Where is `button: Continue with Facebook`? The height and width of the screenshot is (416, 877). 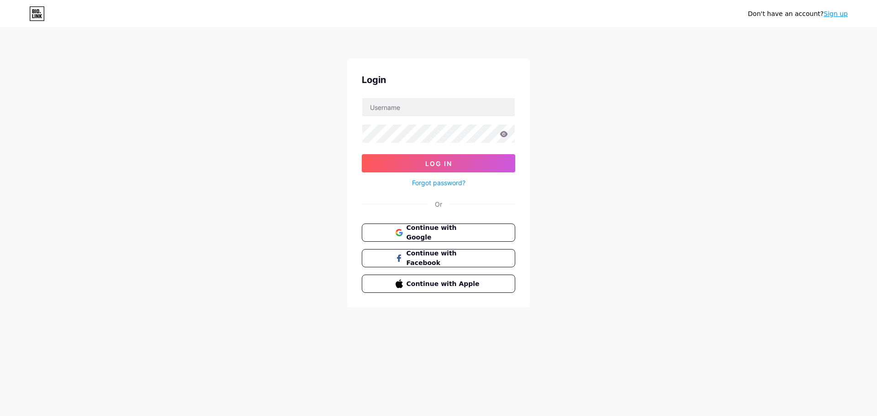 button: Continue with Facebook is located at coordinates (438, 258).